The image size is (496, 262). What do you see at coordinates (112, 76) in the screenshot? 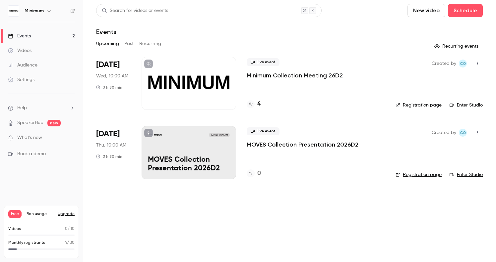
I see `span: Wed, 10:00 AM` at bounding box center [112, 76].